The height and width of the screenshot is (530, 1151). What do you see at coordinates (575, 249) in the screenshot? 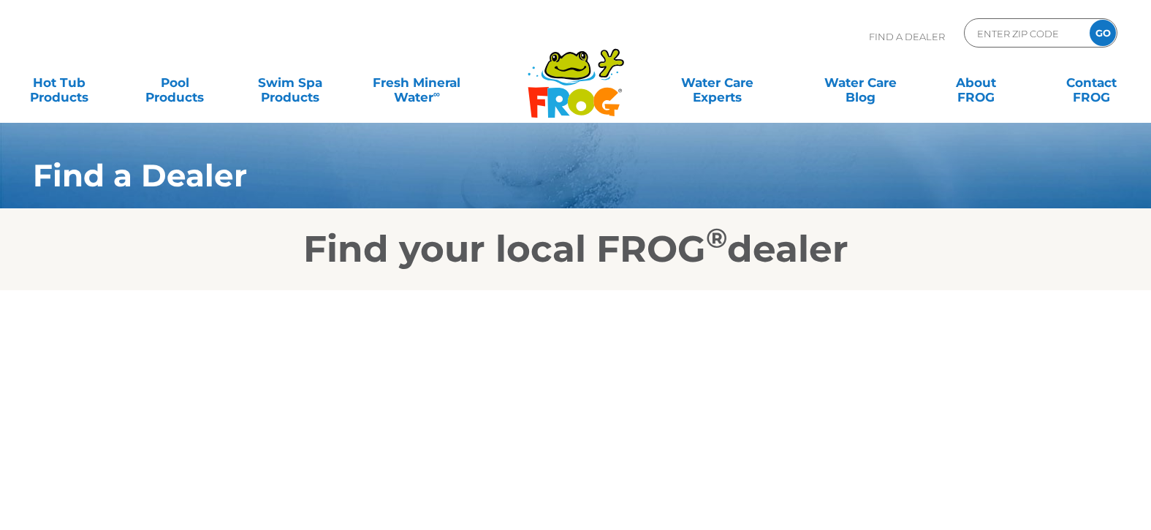
I see `h2: Find your local FROG dealer` at bounding box center [575, 249].